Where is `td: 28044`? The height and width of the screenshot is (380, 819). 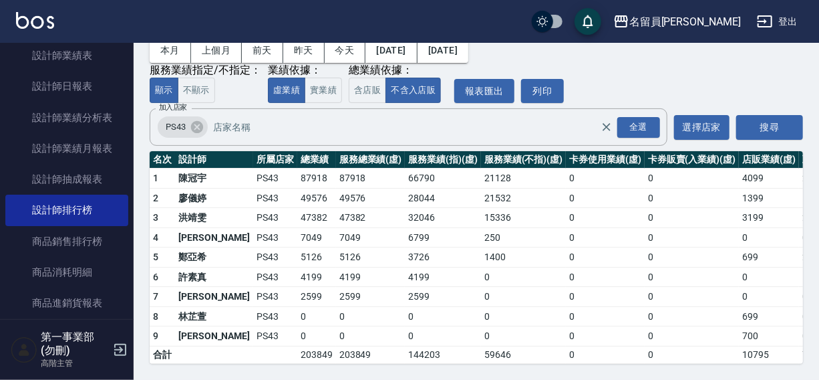 td: 28044 is located at coordinates (443, 198).